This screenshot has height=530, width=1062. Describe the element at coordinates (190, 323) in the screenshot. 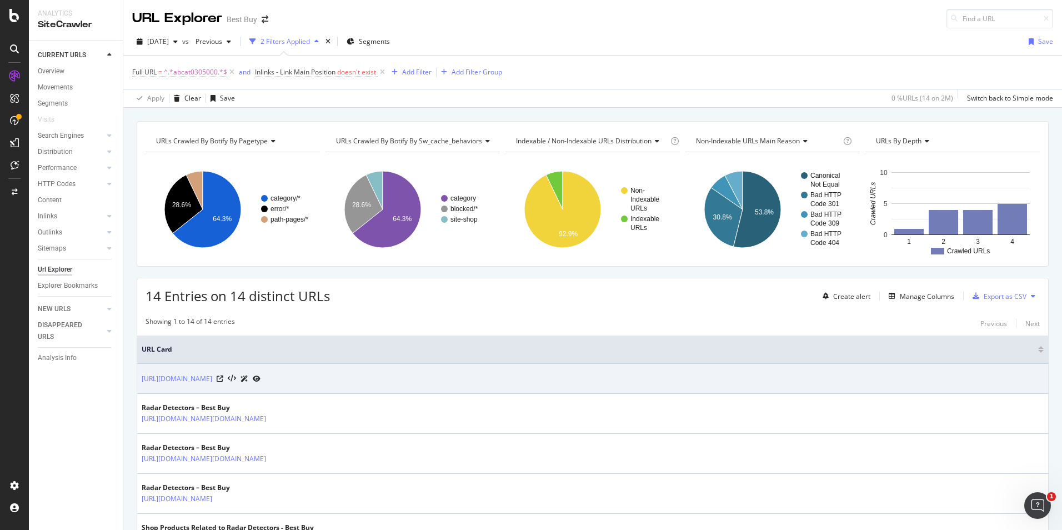

I see `div: Showing 1 to 14 of 14 entries` at that location.